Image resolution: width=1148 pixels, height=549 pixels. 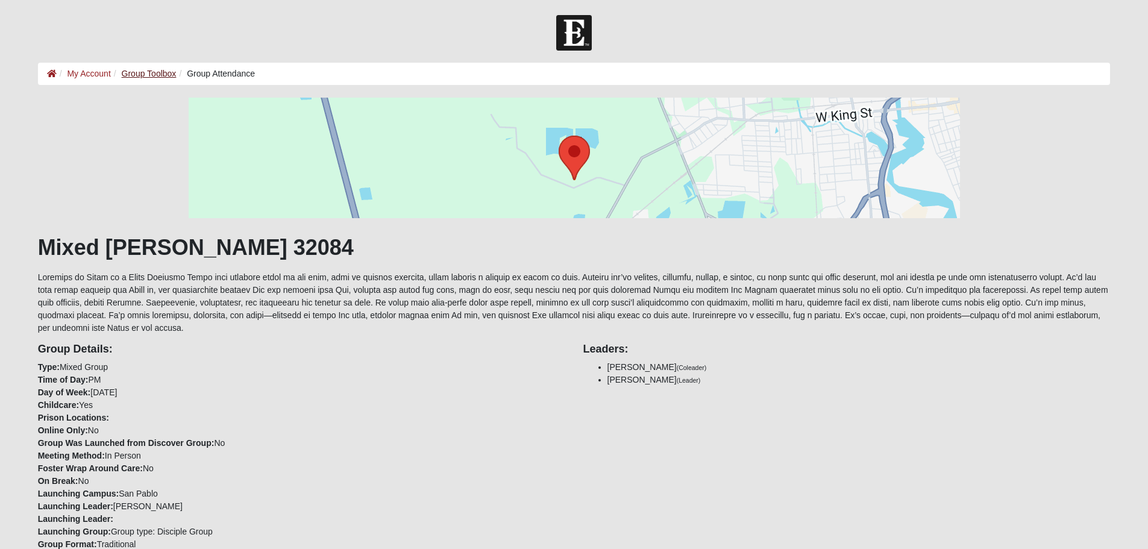 I want to click on strong: Prison Locations:, so click(x=74, y=418).